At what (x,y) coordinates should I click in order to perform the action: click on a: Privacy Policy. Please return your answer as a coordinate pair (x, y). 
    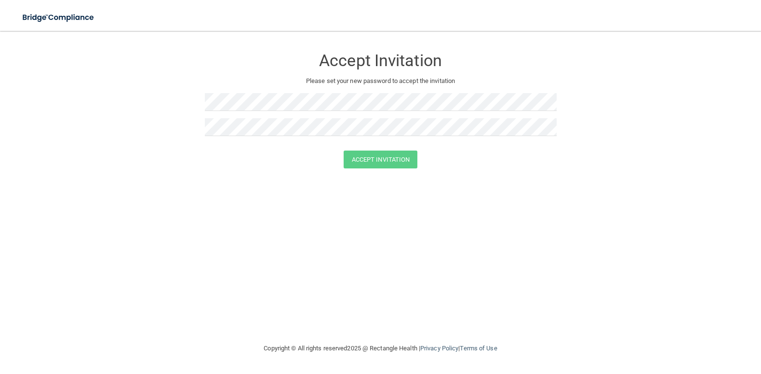
    Looking at the image, I should click on (439, 348).